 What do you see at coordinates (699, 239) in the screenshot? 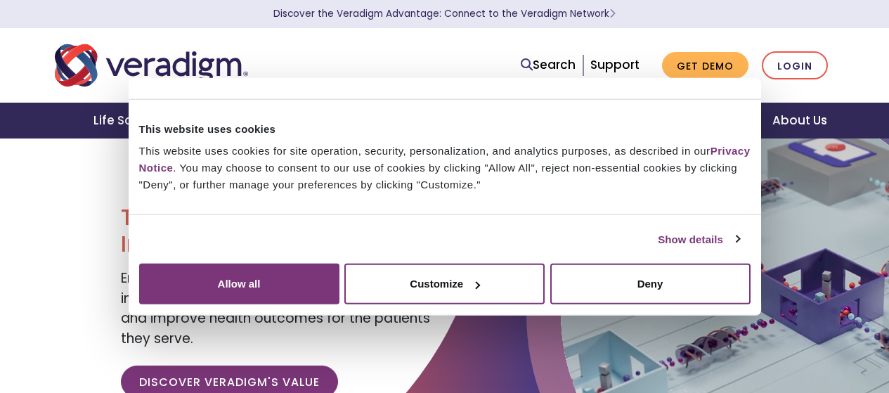
I see `a: Show details` at bounding box center [699, 239].